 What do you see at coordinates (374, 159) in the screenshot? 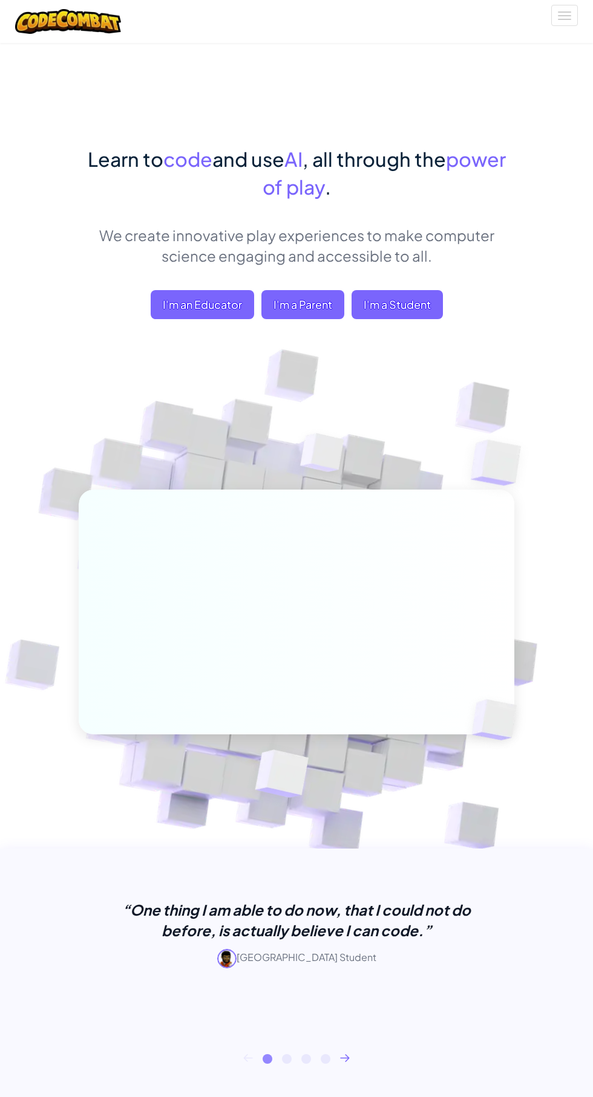
I see `span: , all through the` at bounding box center [374, 159].